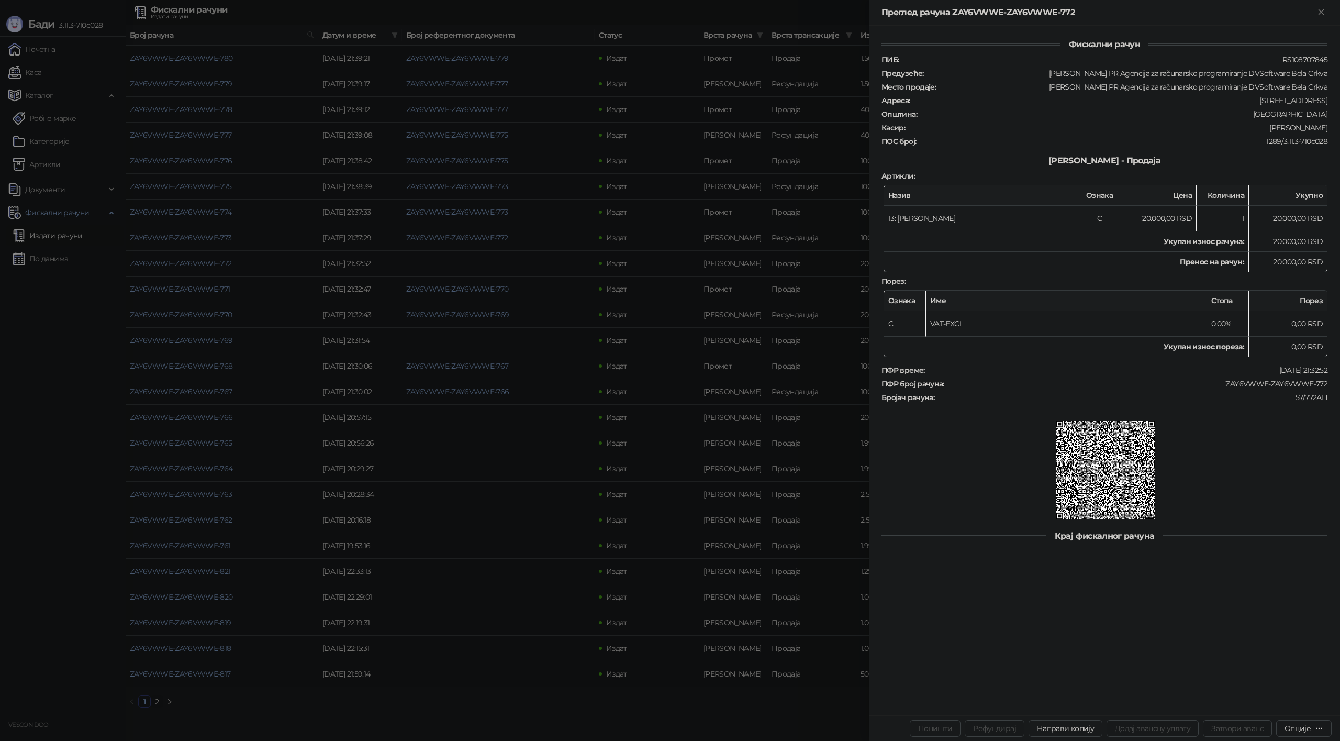 This screenshot has width=1340, height=741. I want to click on strong: ПОС број :, so click(899, 141).